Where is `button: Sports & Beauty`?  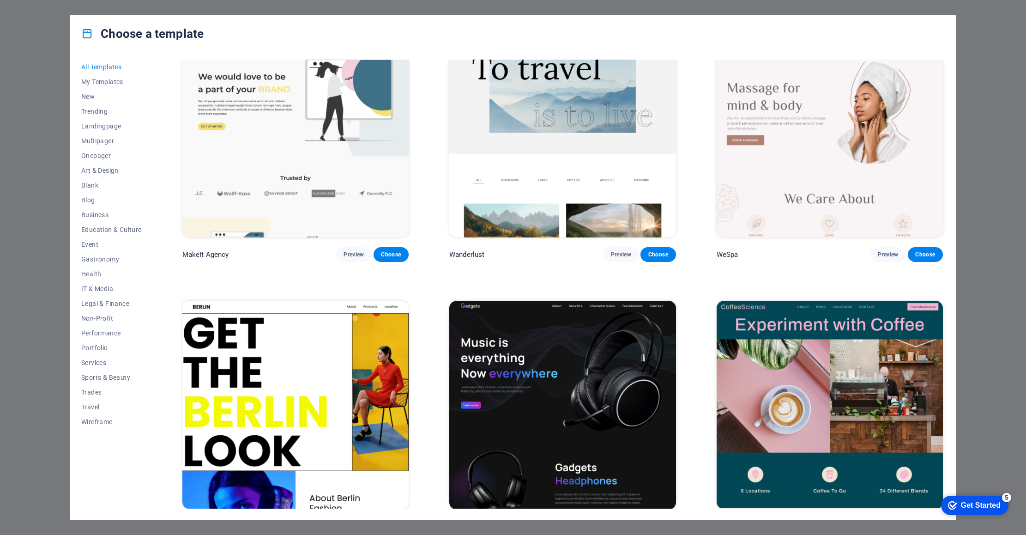
button: Sports & Beauty is located at coordinates (111, 377).